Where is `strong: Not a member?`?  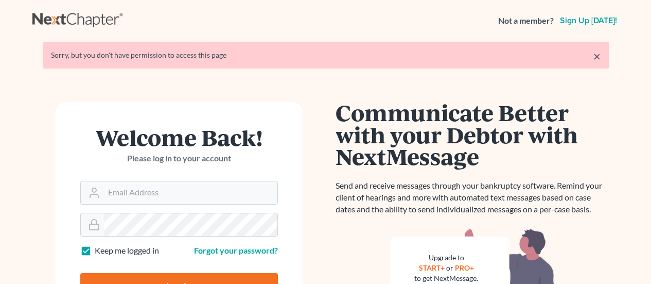
strong: Not a member? is located at coordinates (526, 21).